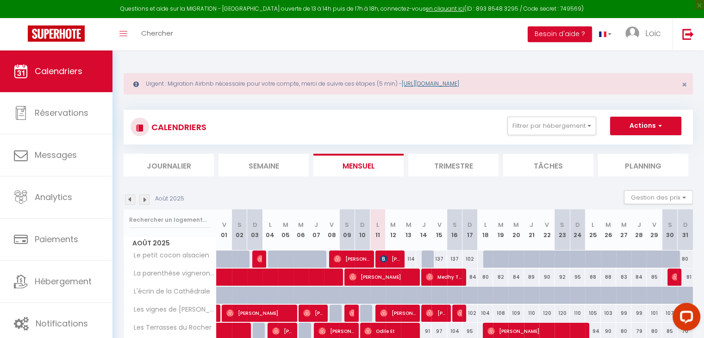  I want to click on span: Août 2025, so click(170, 243).